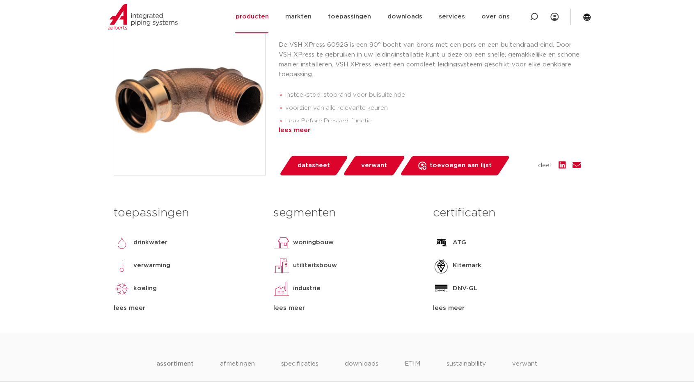 The image size is (694, 382). I want to click on li: Leak Before Pressed-functie, so click(433, 121).